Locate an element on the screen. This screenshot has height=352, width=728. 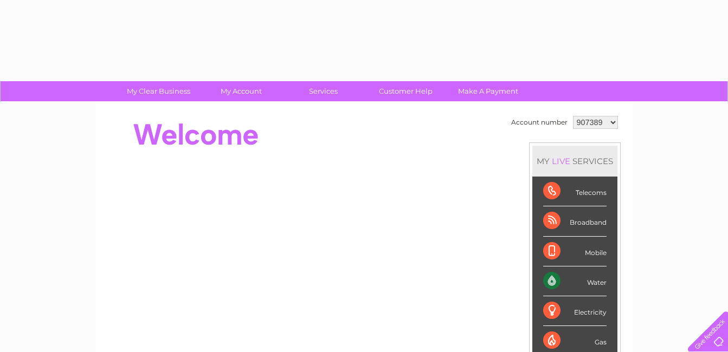
div: Electricity is located at coordinates (574, 311).